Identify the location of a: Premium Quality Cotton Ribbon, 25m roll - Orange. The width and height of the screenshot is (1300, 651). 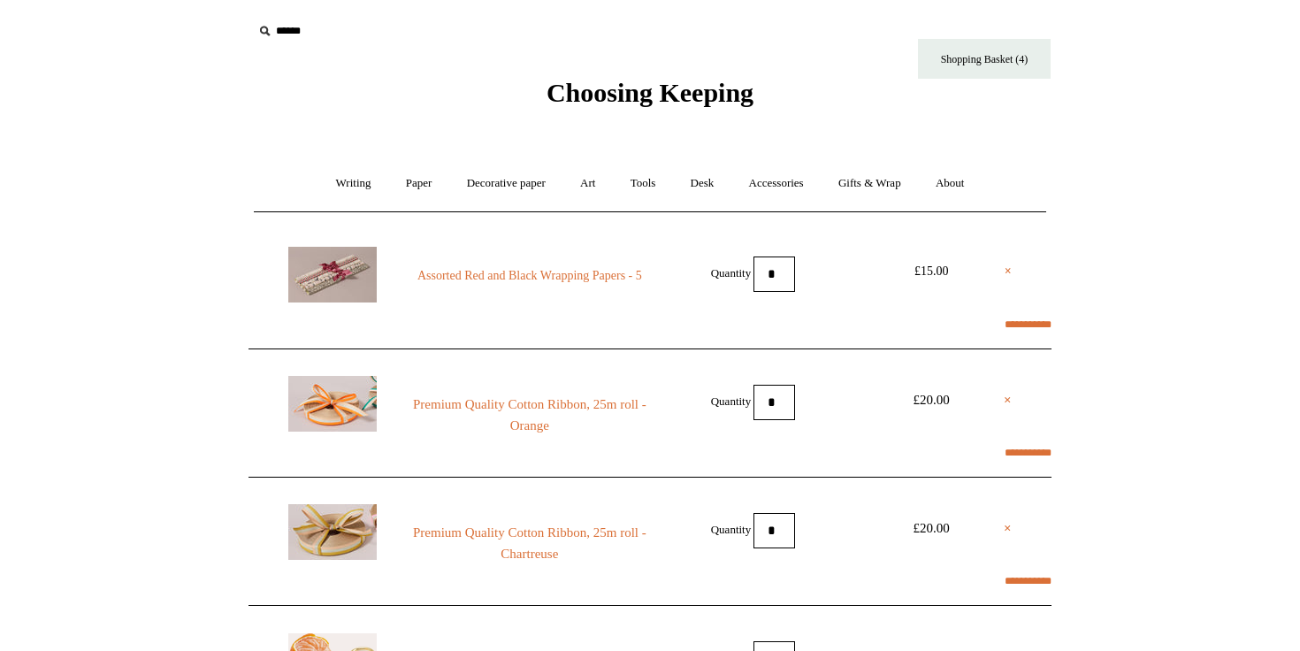
(530, 415).